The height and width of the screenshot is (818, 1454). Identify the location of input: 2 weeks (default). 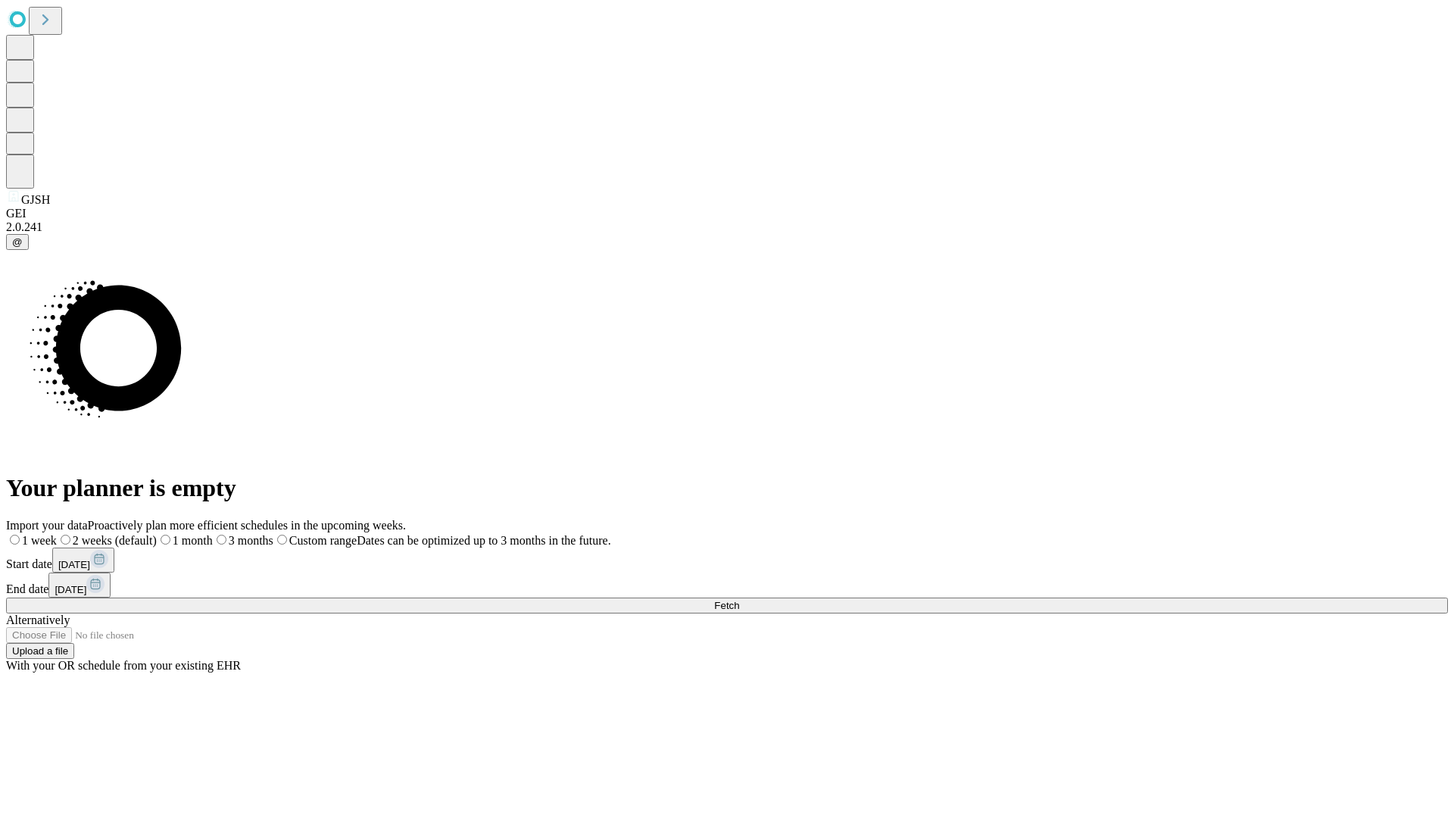
(65, 539).